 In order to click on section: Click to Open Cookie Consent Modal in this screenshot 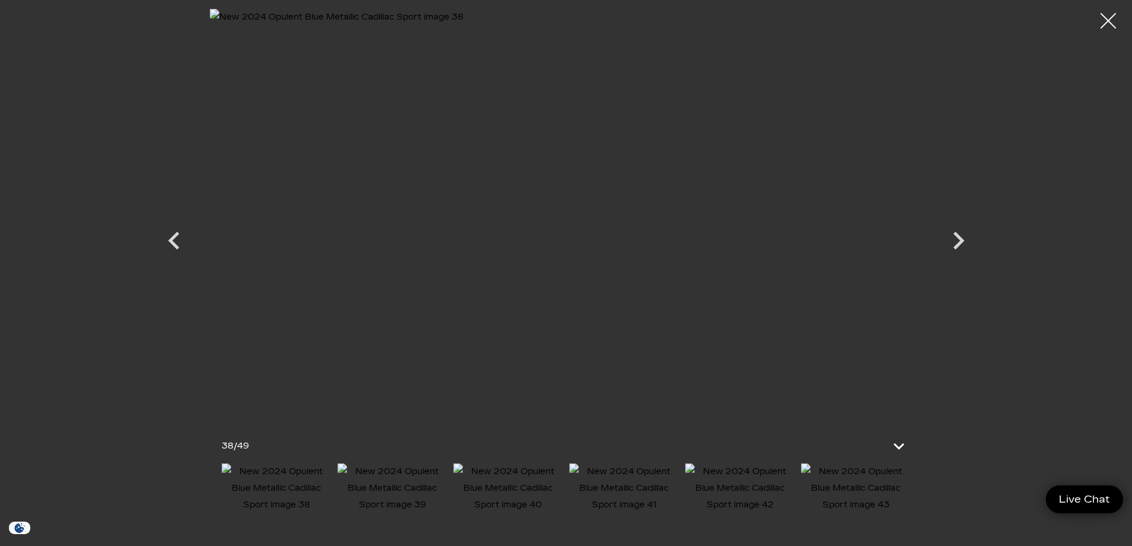, I will do `click(20, 528)`.